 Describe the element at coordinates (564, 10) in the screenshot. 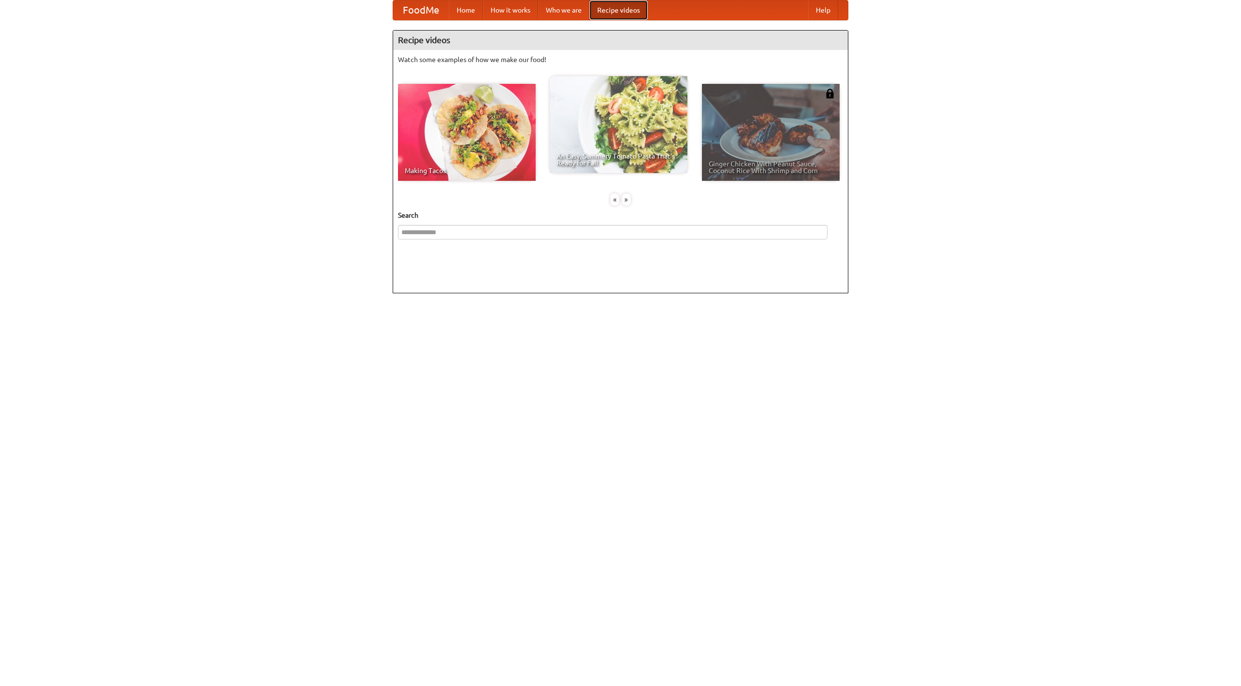

I see `a: Who we are` at that location.